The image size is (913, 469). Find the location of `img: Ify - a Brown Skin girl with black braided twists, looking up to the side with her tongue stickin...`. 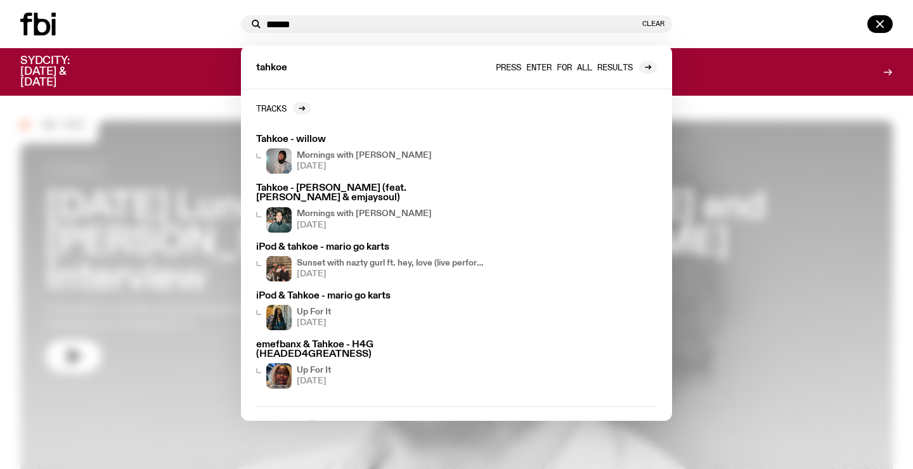

img: Ify - a Brown Skin girl with black braided twists, looking up to the side with her tongue stickin... is located at coordinates (279, 318).